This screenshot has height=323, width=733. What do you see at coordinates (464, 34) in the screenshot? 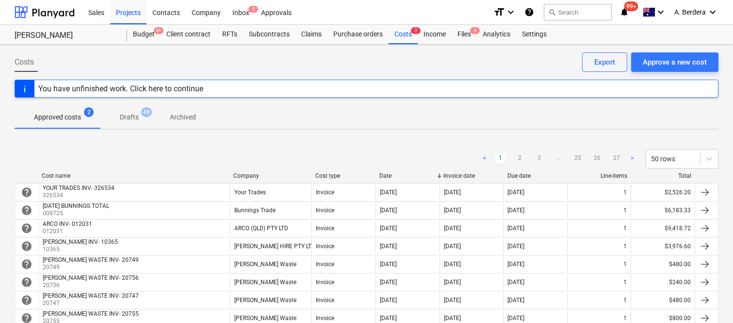
I see `div: Files` at bounding box center [464, 34].